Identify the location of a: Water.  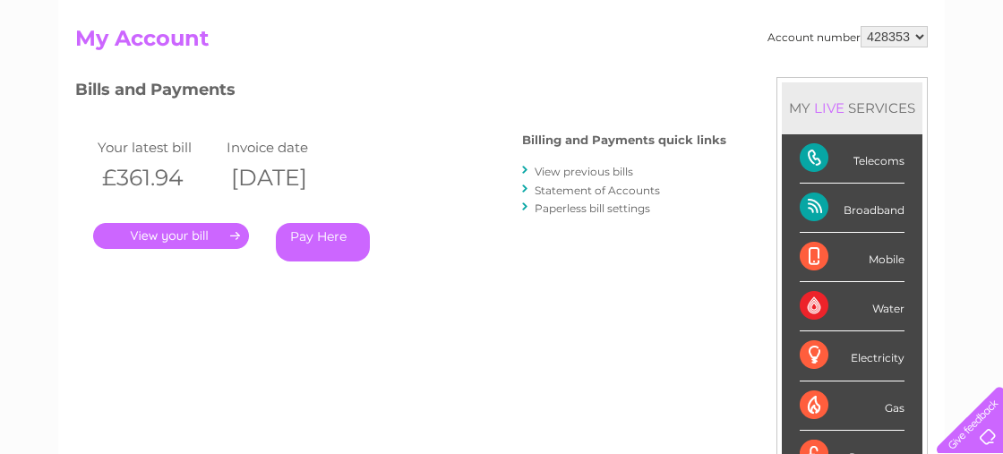
(705, 82).